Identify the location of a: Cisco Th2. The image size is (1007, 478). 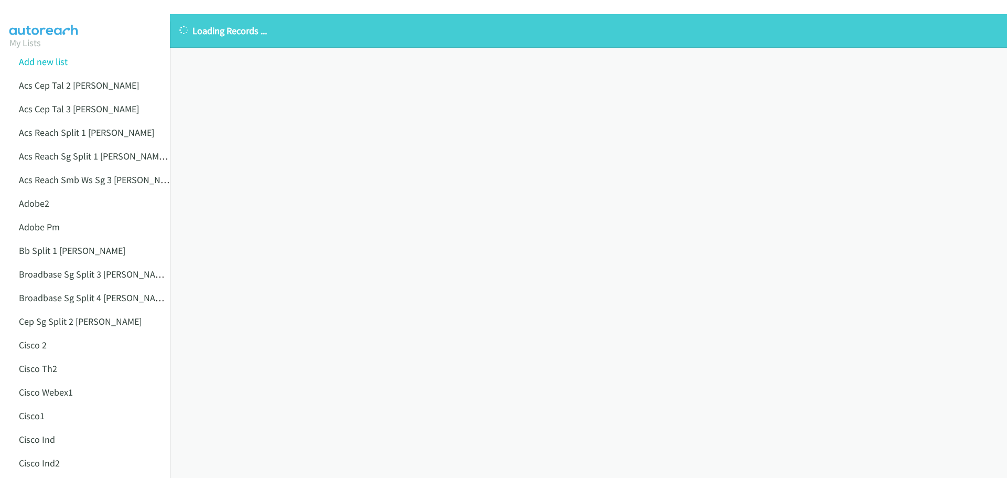
(38, 368).